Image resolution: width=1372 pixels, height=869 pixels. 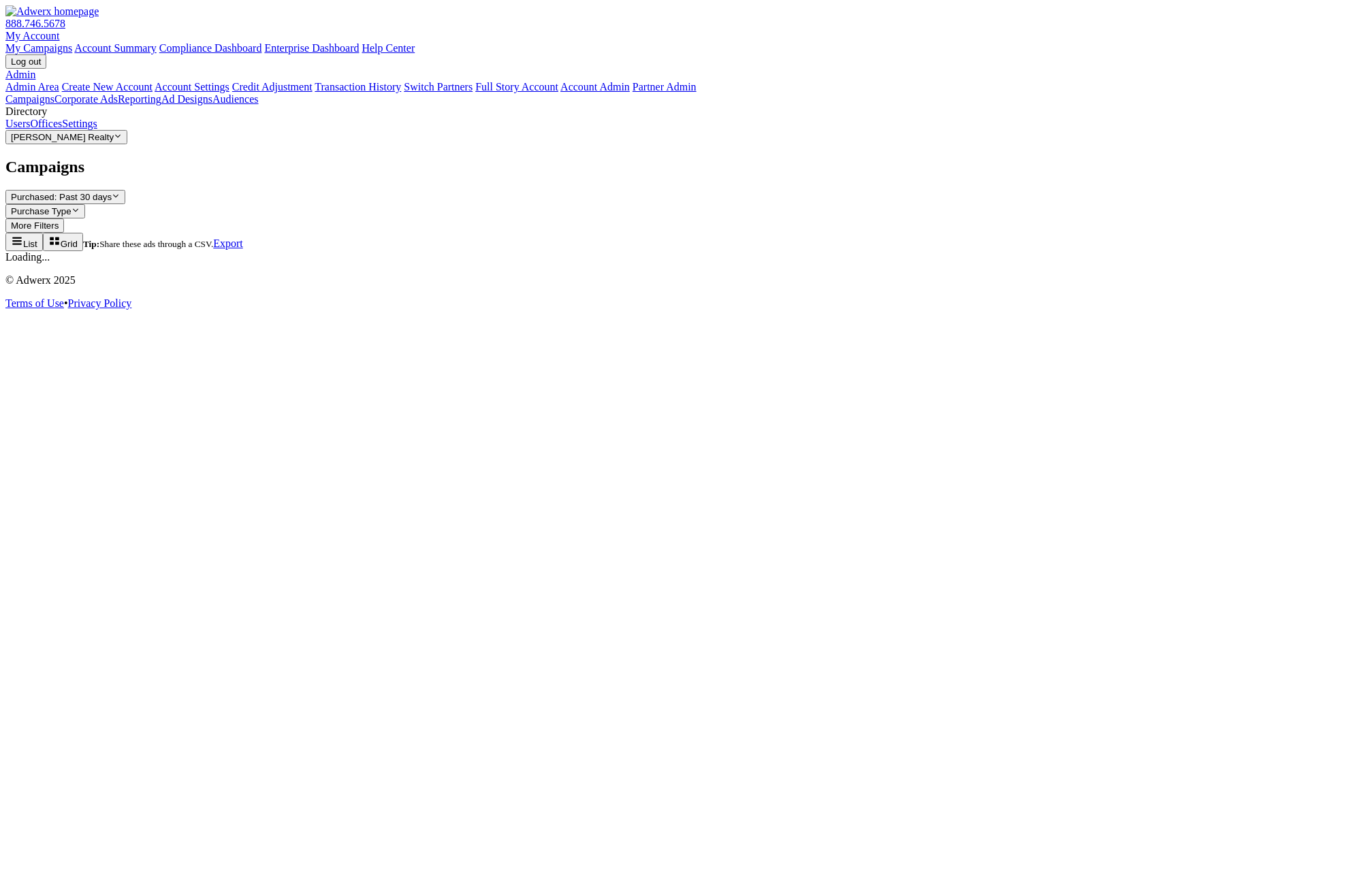 What do you see at coordinates (100, 303) in the screenshot?
I see `a: Privacy Policy` at bounding box center [100, 303].